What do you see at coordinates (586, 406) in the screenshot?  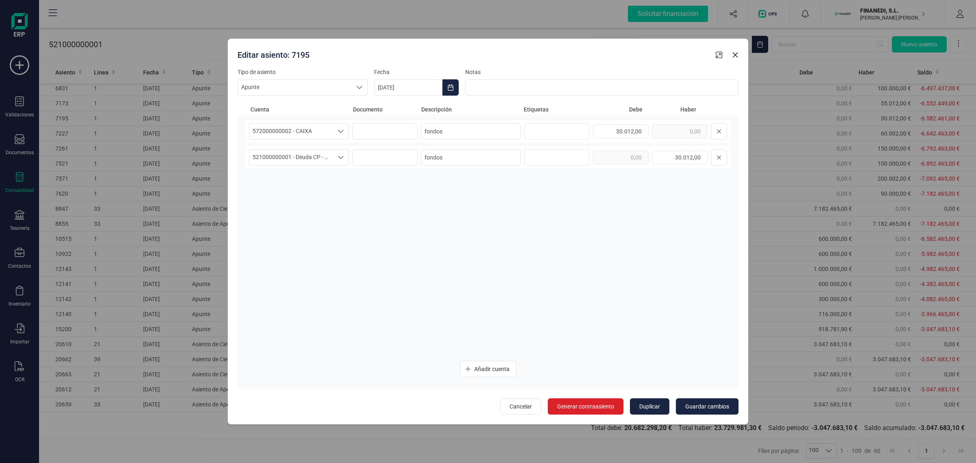 I see `span: Generar contraasiento` at bounding box center [586, 406].